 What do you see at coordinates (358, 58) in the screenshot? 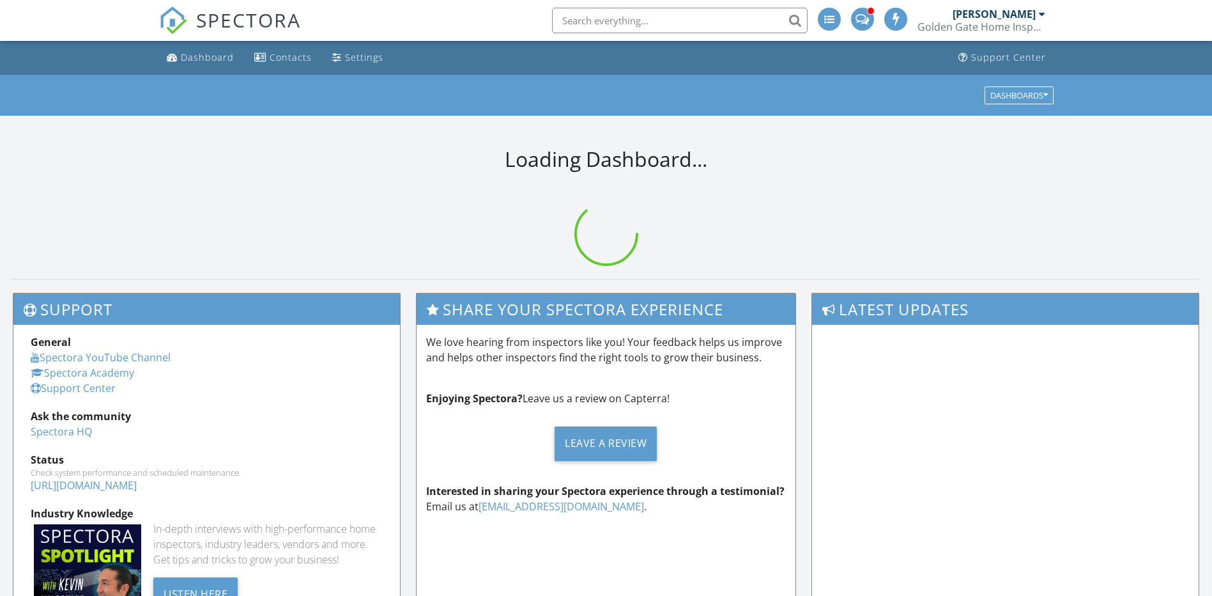
I see `a: Settings` at bounding box center [358, 58].